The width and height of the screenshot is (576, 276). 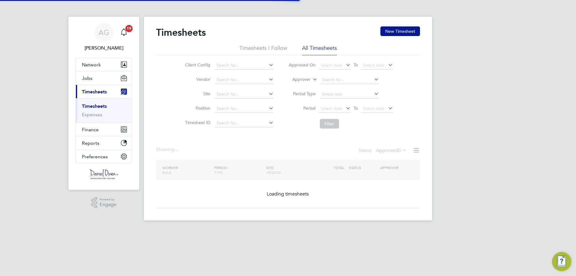 What do you see at coordinates (104, 174) in the screenshot?
I see `img: danielowen-logo-retina.png` at bounding box center [104, 174].